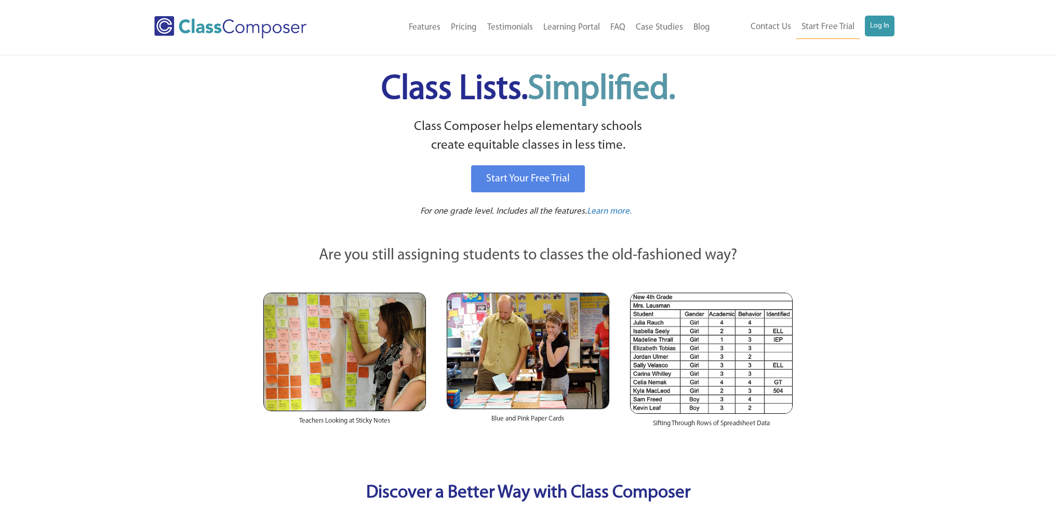 This screenshot has height=511, width=1056. What do you see at coordinates (659, 28) in the screenshot?
I see `a: Case Studies` at bounding box center [659, 28].